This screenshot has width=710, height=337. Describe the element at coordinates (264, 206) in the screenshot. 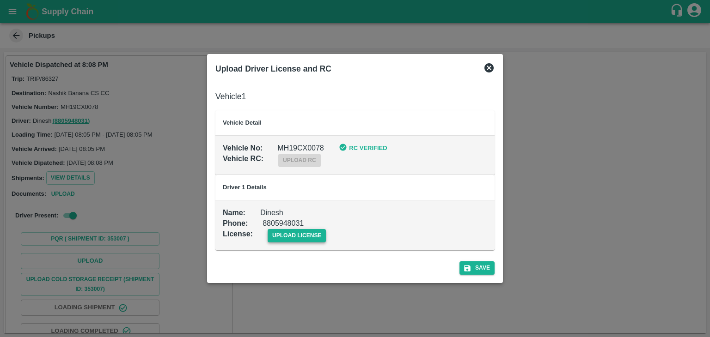

I see `div: Dinesh` at that location.